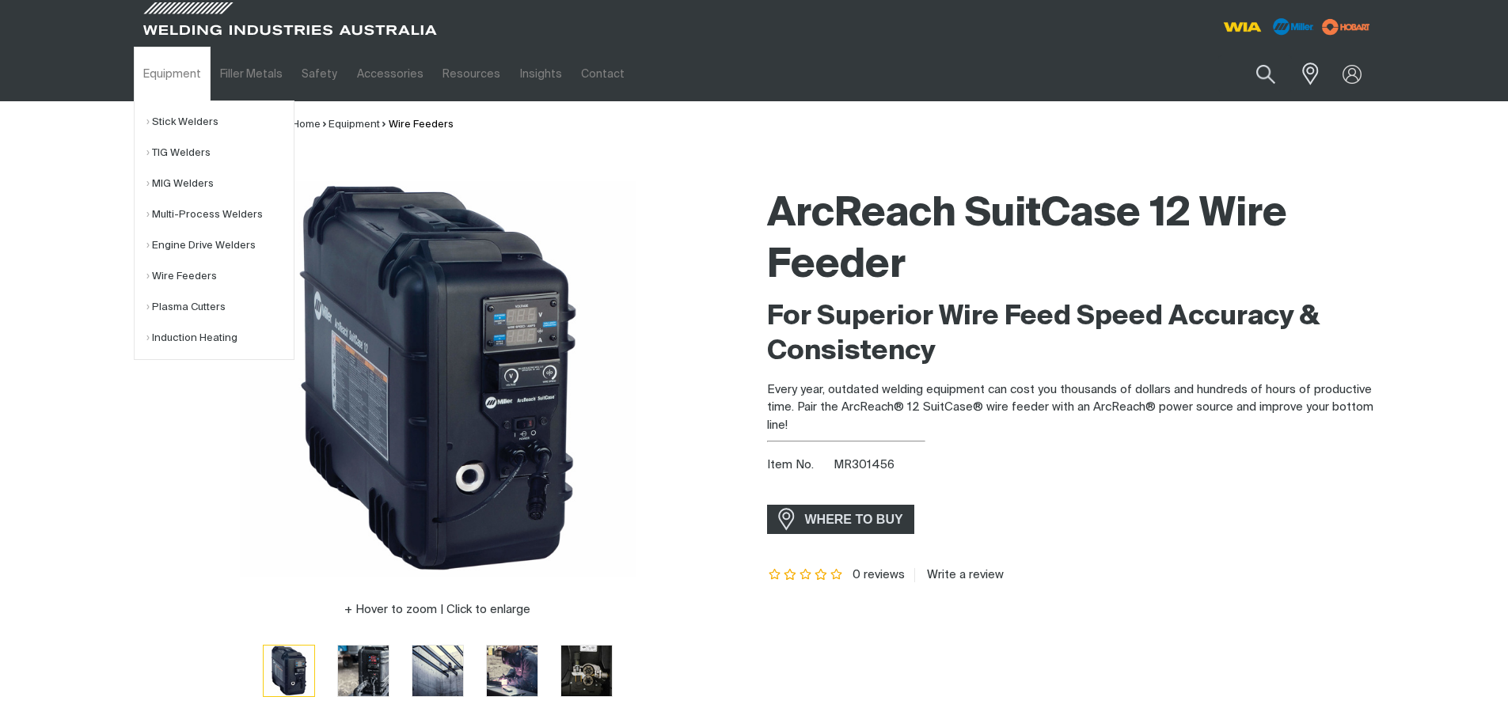  Describe the element at coordinates (1254, 74) in the screenshot. I see `input: Product name or item number...` at that location.